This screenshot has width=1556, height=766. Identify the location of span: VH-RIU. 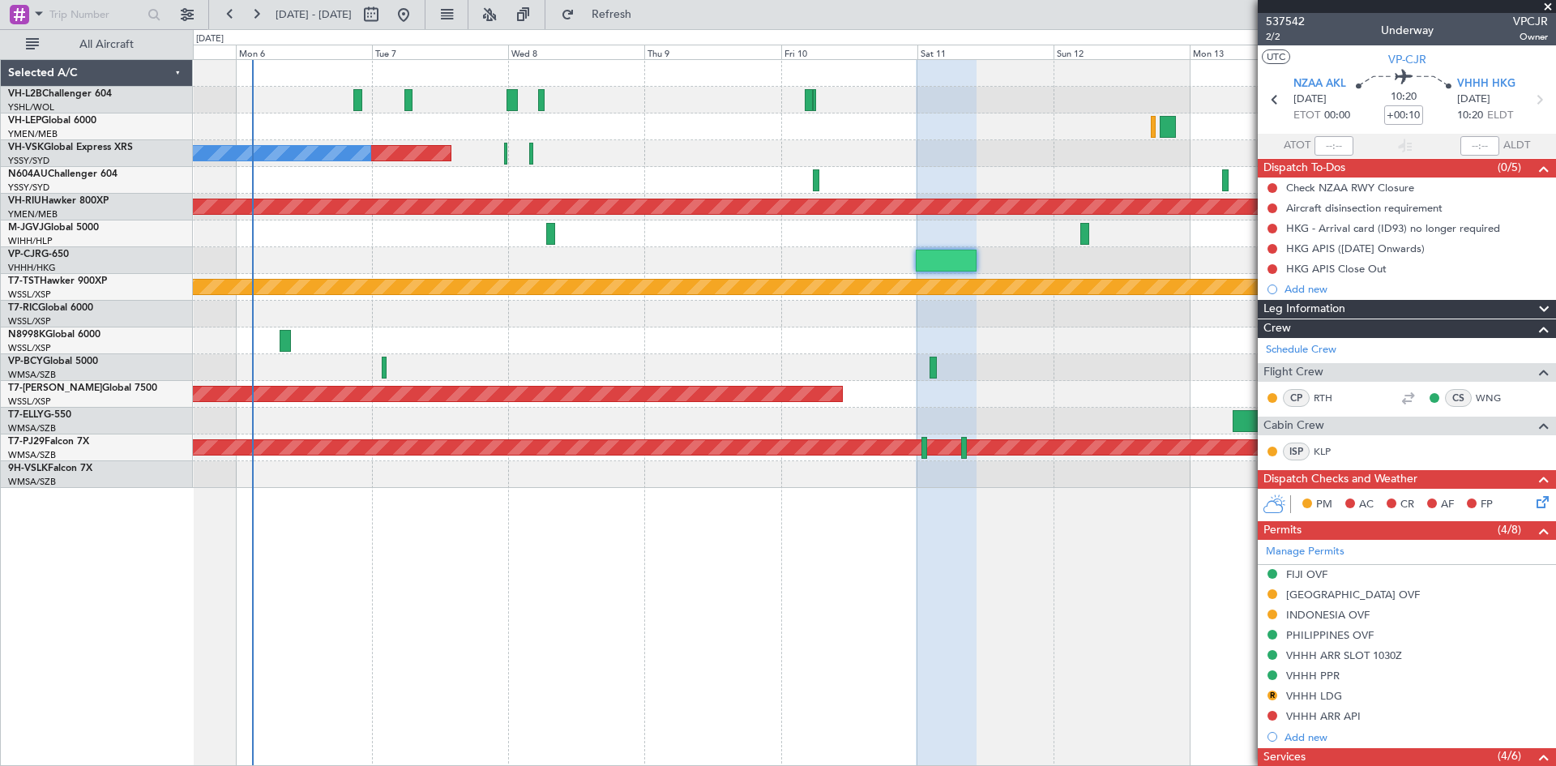
(24, 201).